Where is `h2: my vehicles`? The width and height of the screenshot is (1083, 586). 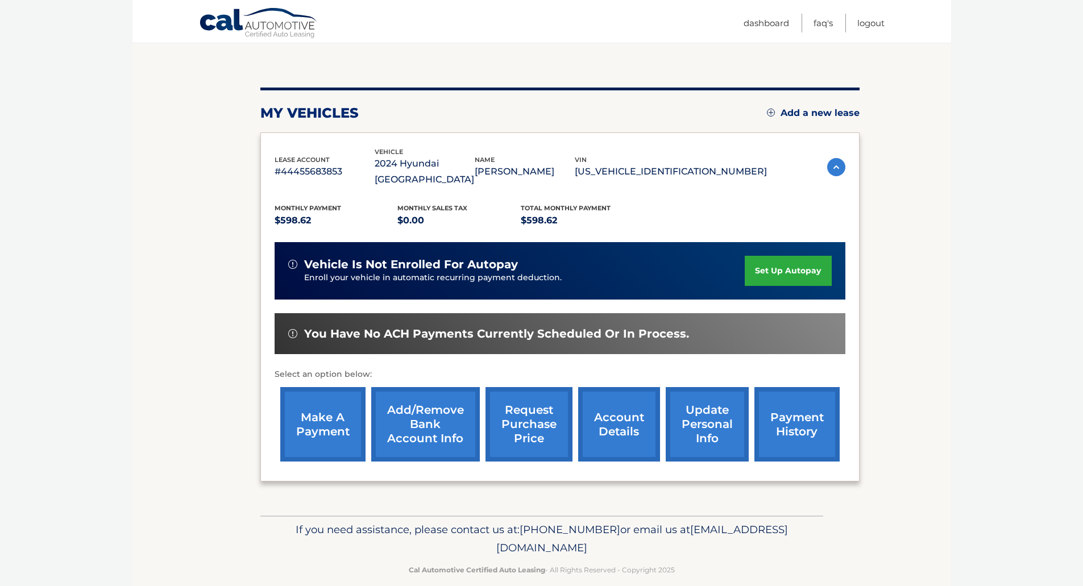 h2: my vehicles is located at coordinates (309, 113).